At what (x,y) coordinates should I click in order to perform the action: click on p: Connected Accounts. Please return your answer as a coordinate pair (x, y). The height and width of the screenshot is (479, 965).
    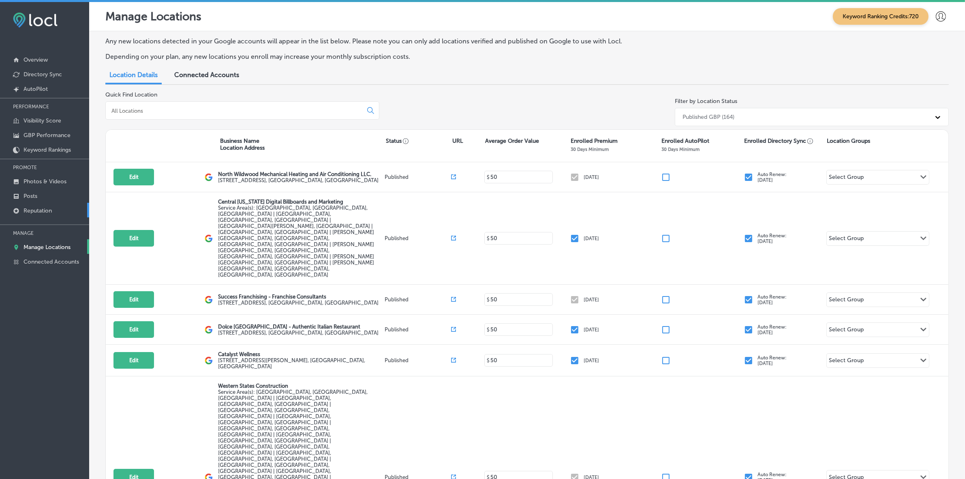
    Looking at the image, I should click on (51, 261).